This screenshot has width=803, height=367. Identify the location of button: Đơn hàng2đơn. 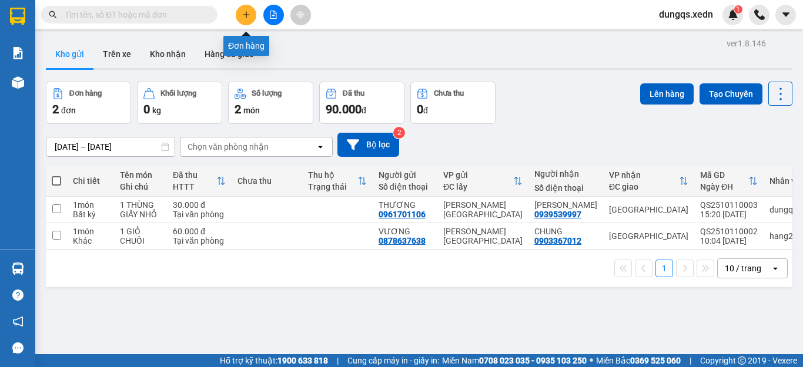
(88, 103).